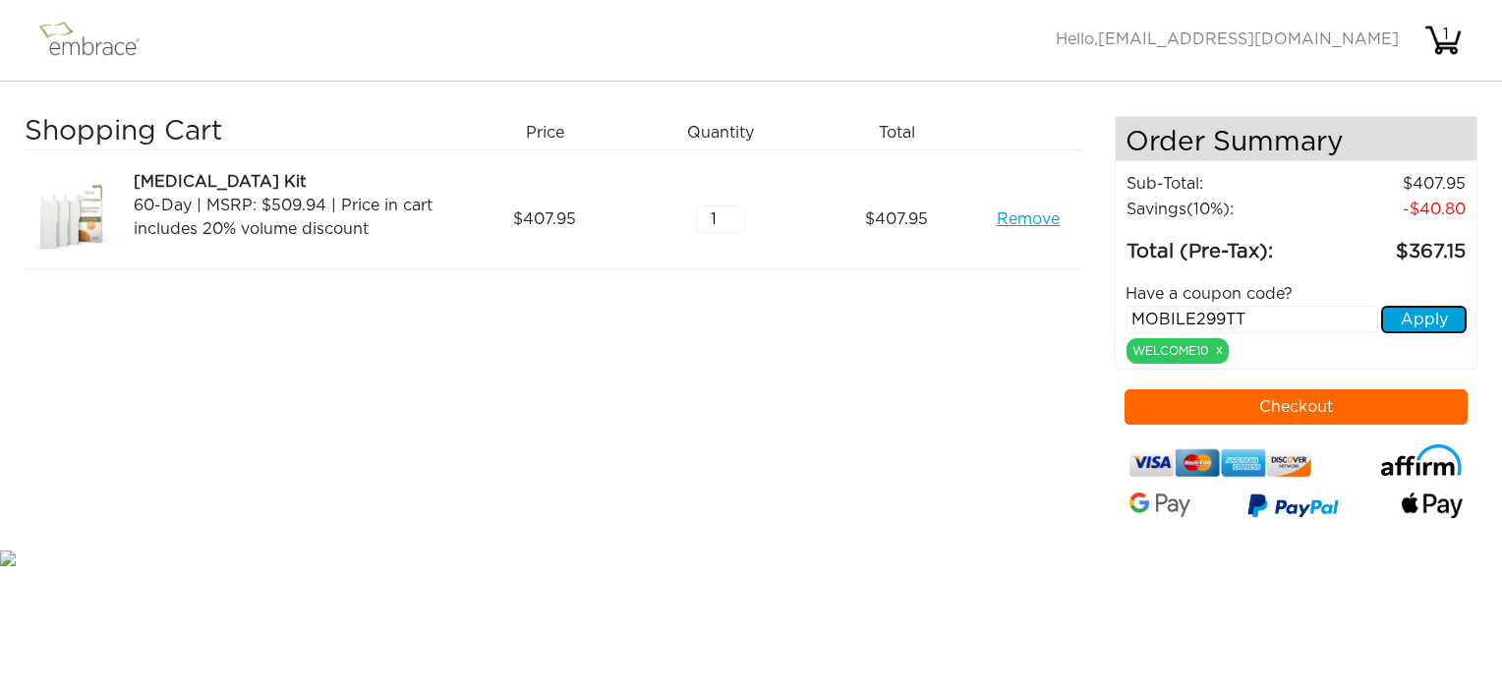  I want to click on img: fullApplePay.png, so click(1432, 505).